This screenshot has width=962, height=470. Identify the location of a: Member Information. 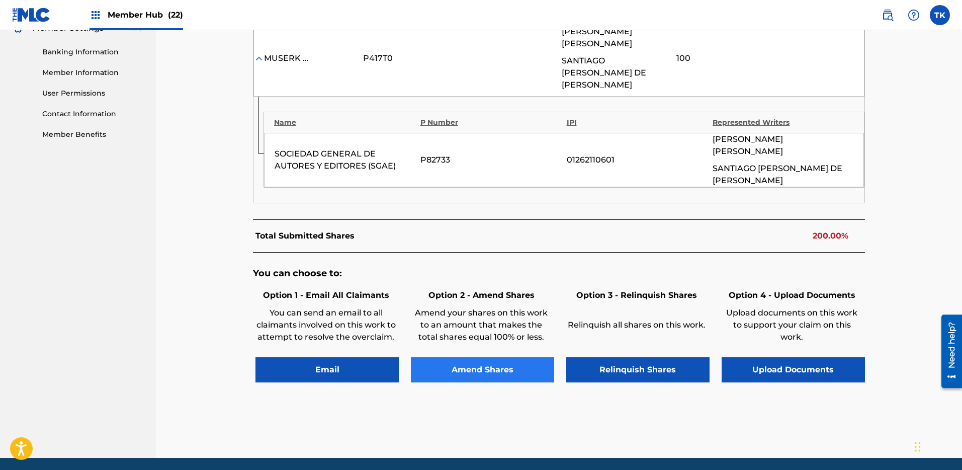
(93, 72).